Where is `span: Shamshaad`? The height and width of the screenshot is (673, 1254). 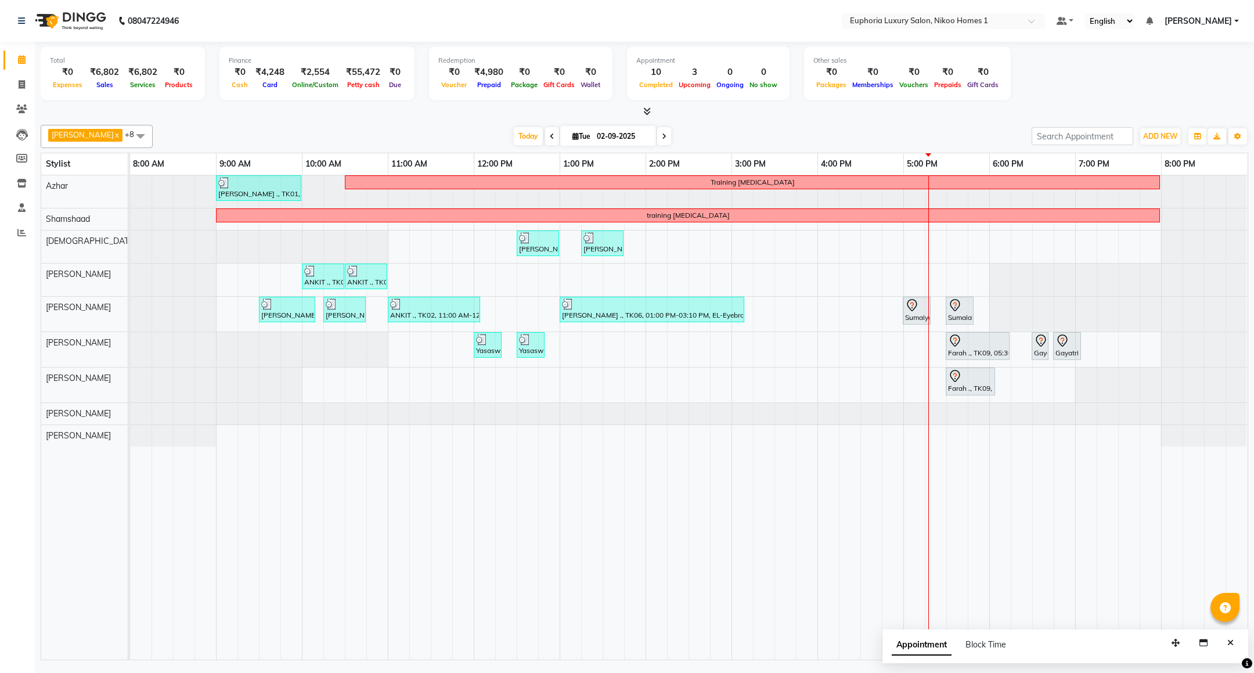
span: Shamshaad is located at coordinates (68, 219).